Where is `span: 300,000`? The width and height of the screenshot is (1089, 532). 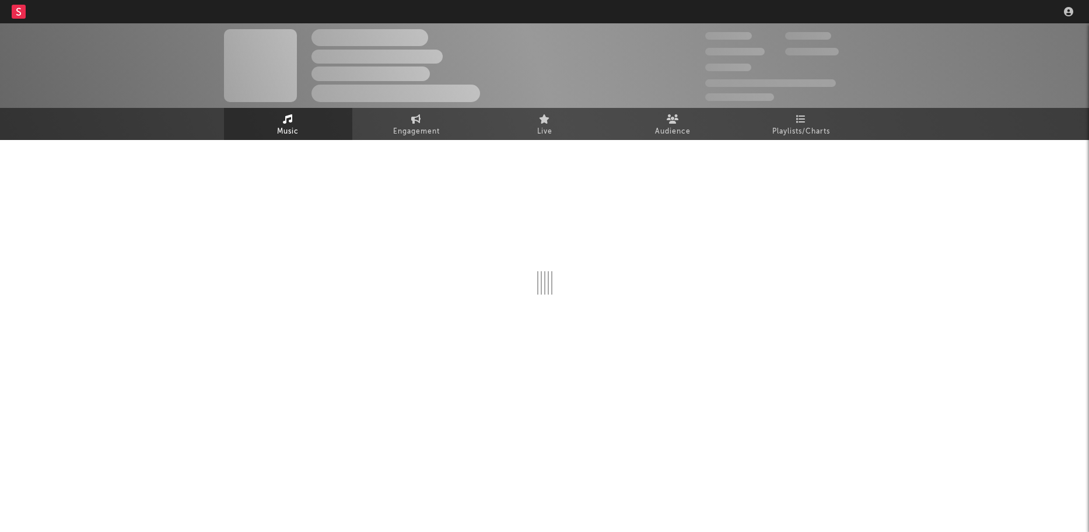 span: 300,000 is located at coordinates (729, 36).